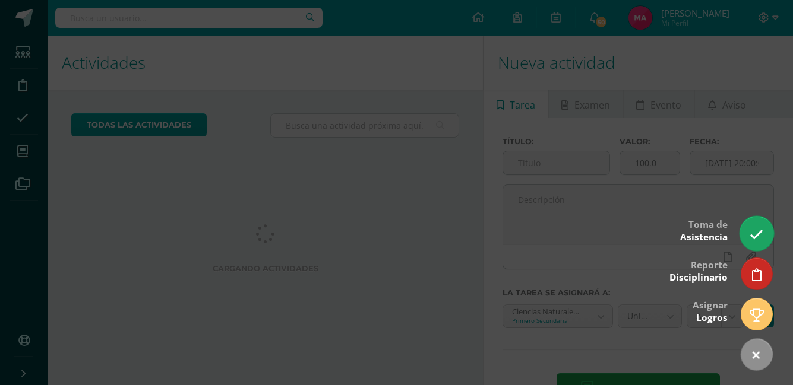 This screenshot has height=385, width=793. I want to click on span: Disciplinario, so click(699, 277).